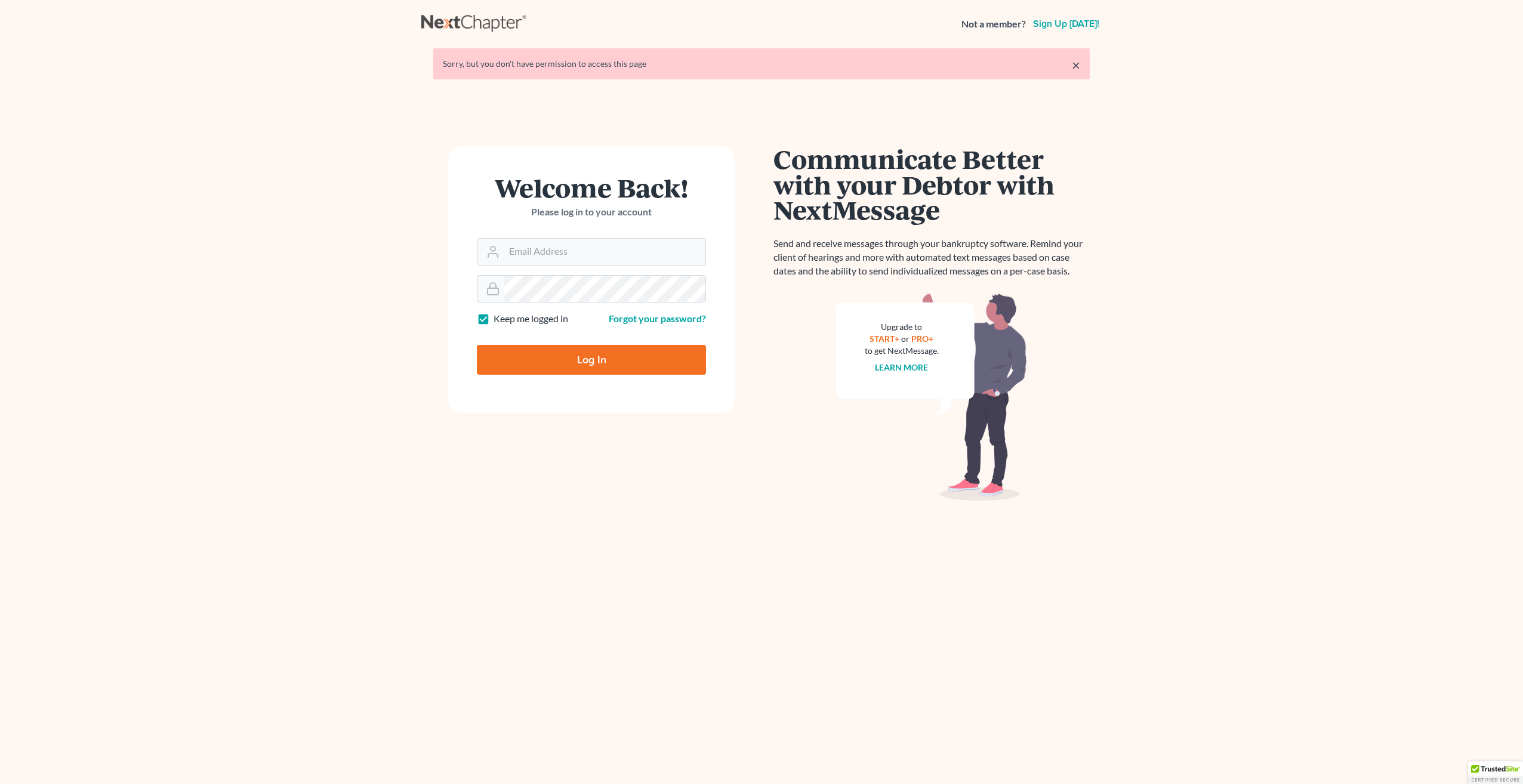 Image resolution: width=1523 pixels, height=784 pixels. Describe the element at coordinates (932, 184) in the screenshot. I see `h1: Communicate Better with your Debtor with NextMessage` at that location.